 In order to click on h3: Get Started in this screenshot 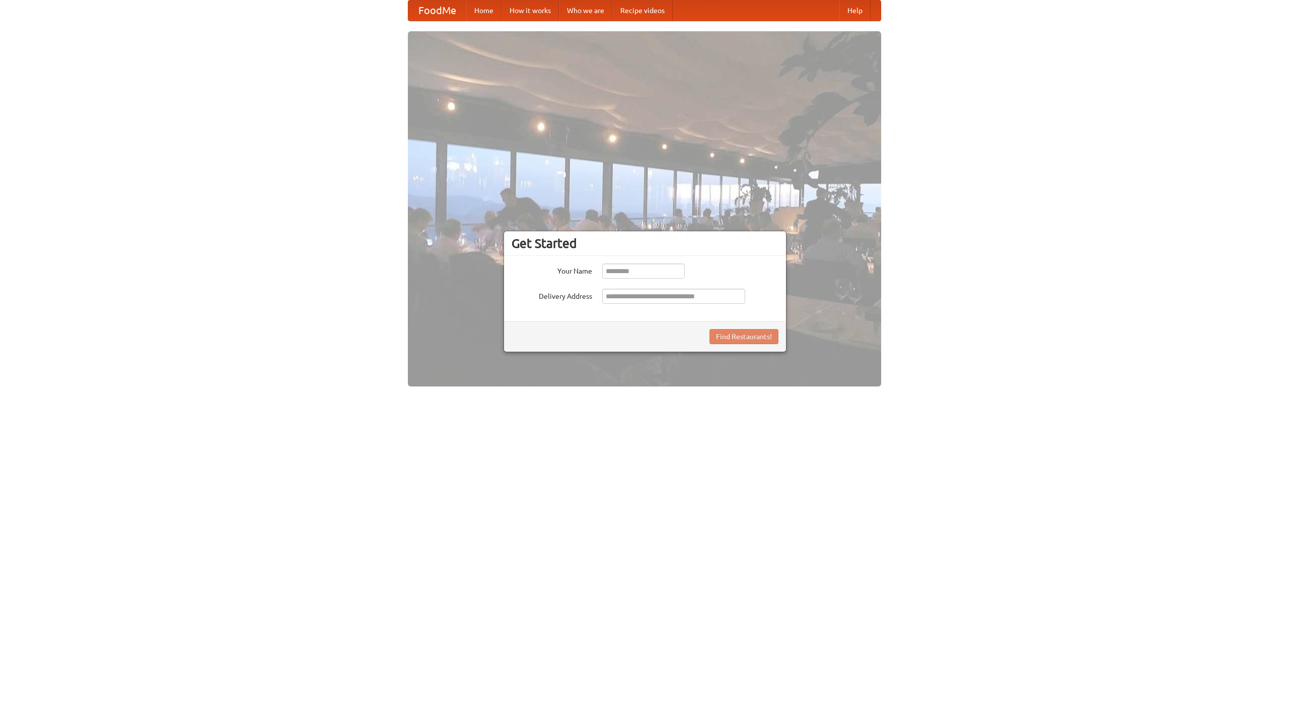, I will do `click(645, 243)`.